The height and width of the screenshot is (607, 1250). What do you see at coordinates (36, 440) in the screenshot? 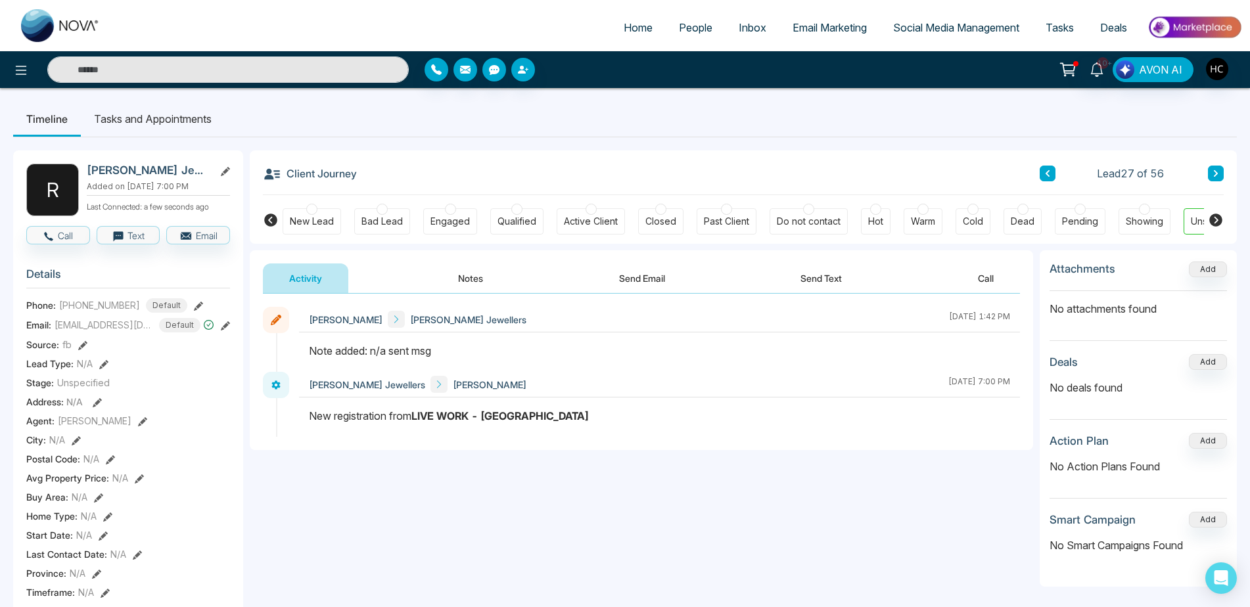
I see `span: City :` at bounding box center [36, 440].